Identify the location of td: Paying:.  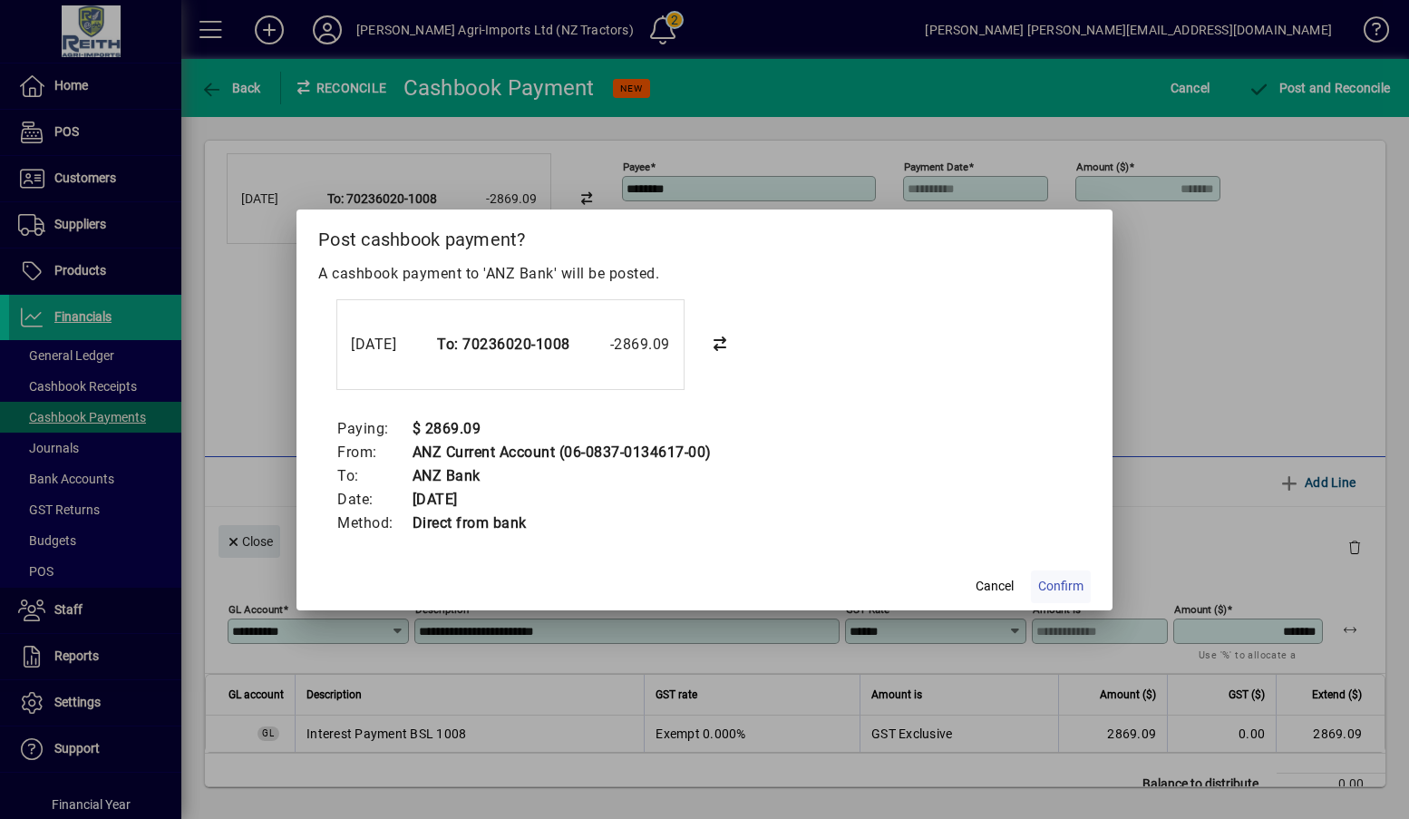
(374, 429).